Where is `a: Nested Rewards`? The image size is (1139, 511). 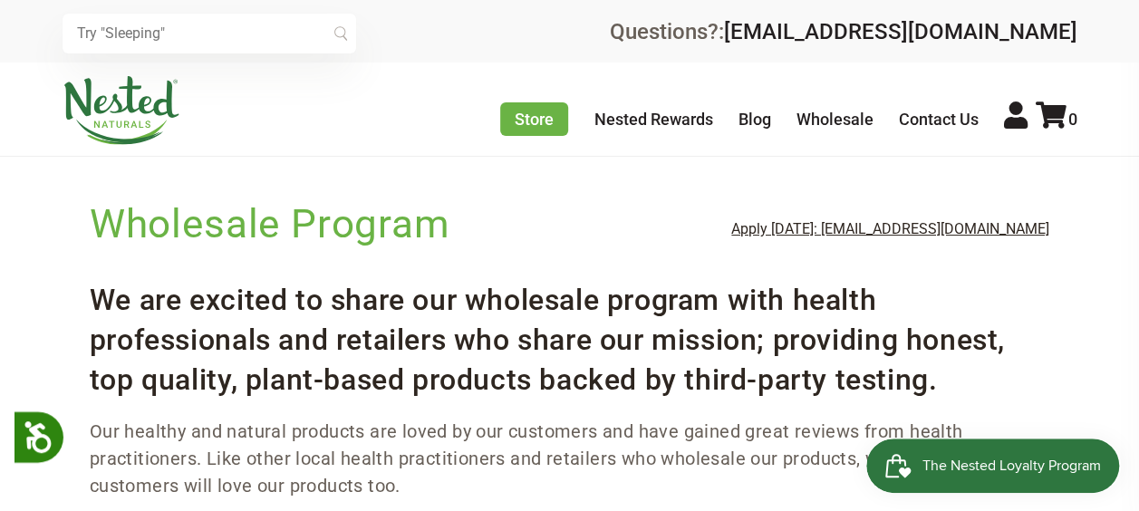
a: Nested Rewards is located at coordinates (654, 119).